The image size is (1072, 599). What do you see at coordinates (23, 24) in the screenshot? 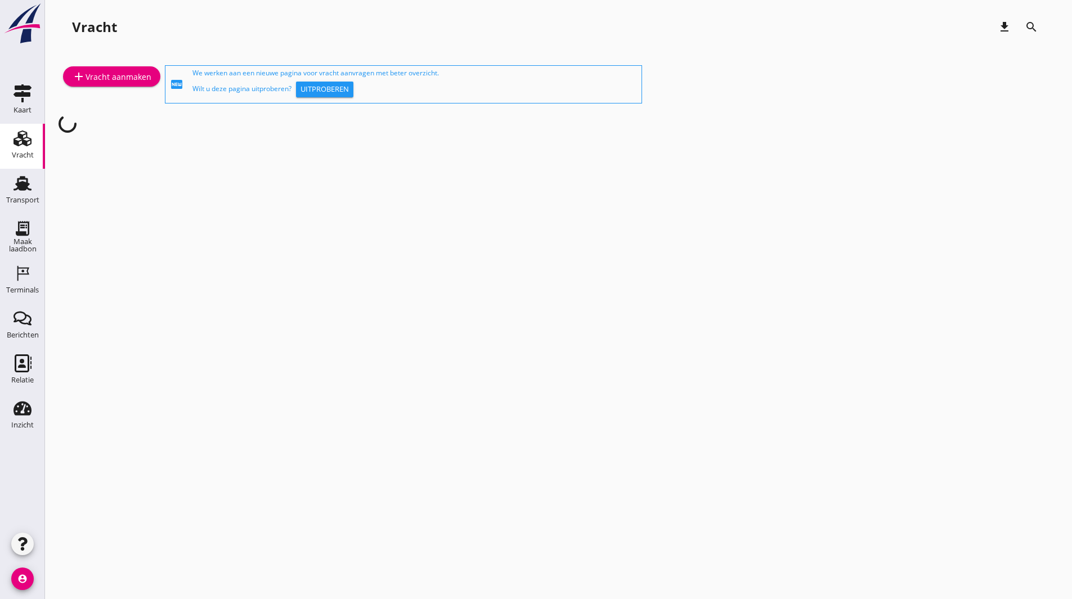
I see `img: logo-small.a267ee39.svg` at bounding box center [23, 24].